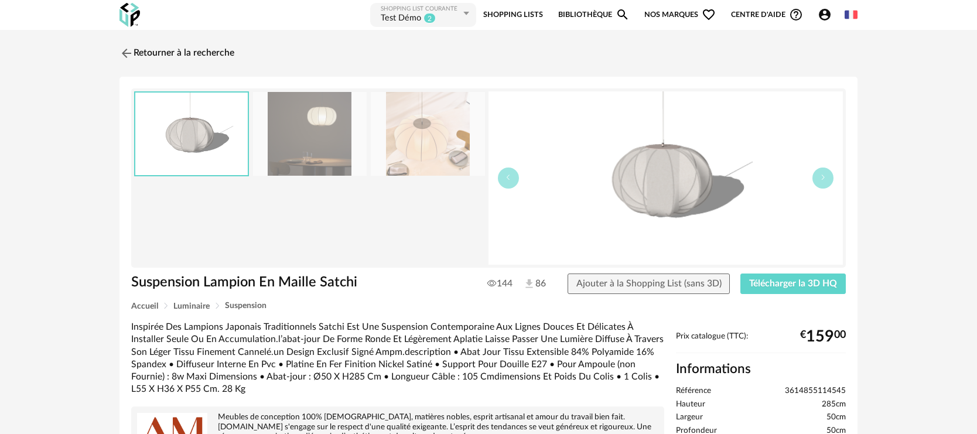 This screenshot has height=434, width=977. What do you see at coordinates (420, 9) in the screenshot?
I see `div: Shopping List courante` at bounding box center [420, 9].